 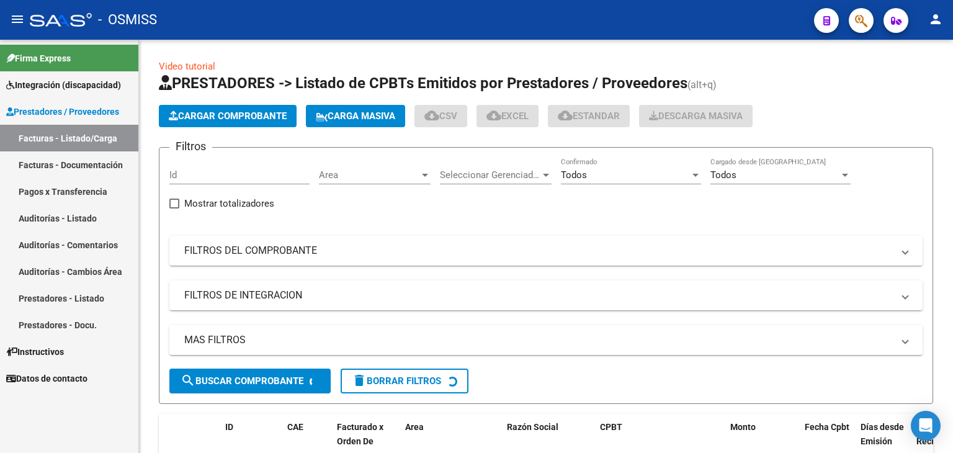 I want to click on mat-icon: delete, so click(x=359, y=380).